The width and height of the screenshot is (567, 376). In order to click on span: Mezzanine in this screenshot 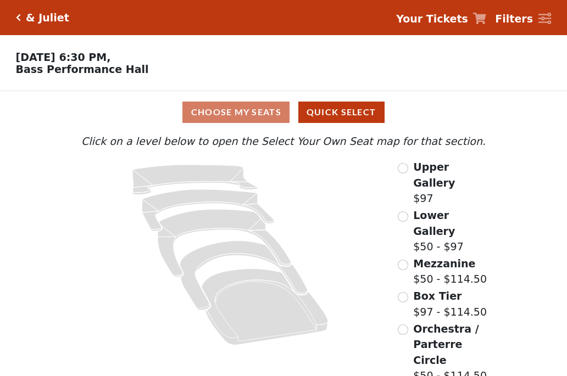, I will do `click(444, 264)`.